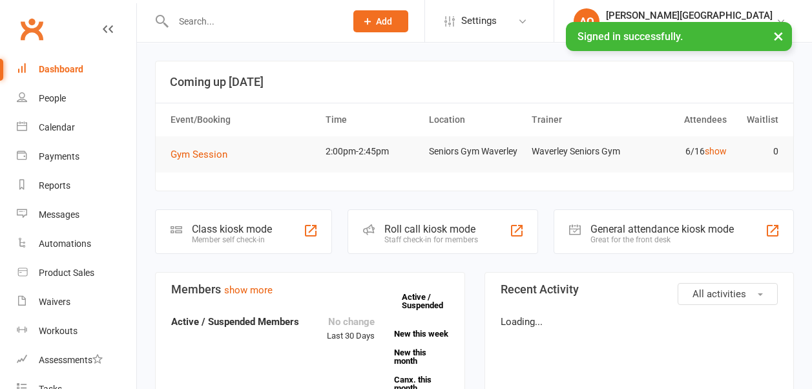 This screenshot has width=812, height=389. Describe the element at coordinates (758, 120) in the screenshot. I see `th: Waitlist` at that location.